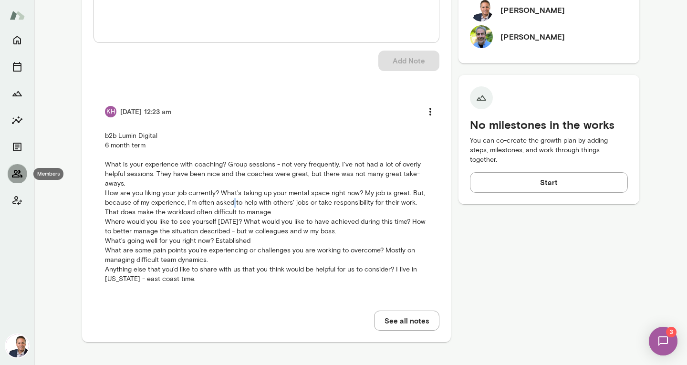  Describe the element at coordinates (17, 200) in the screenshot. I see `button: Client app` at that location.